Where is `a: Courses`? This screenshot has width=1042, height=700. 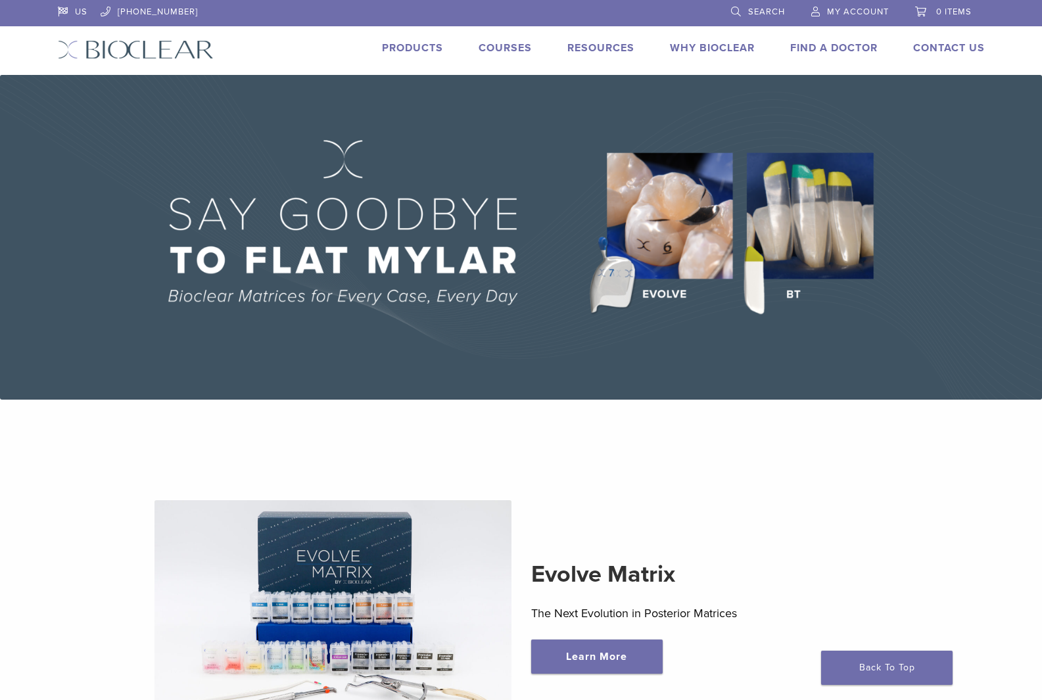 a: Courses is located at coordinates (505, 48).